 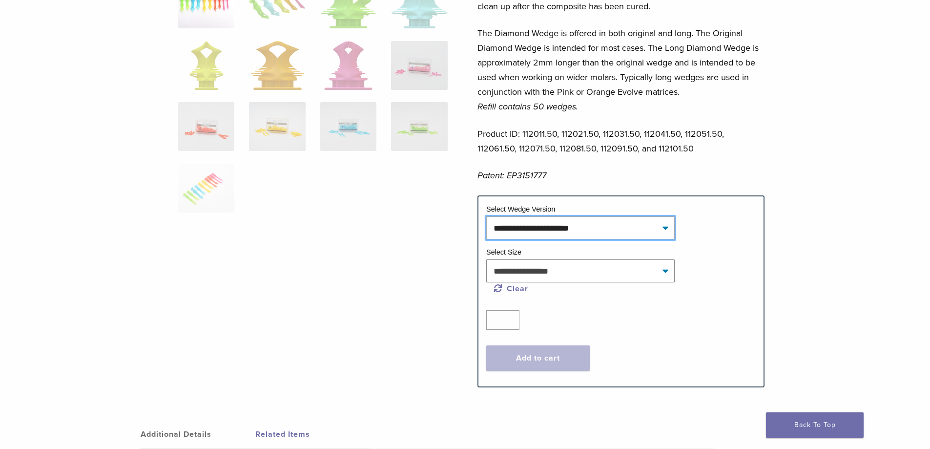 What do you see at coordinates (313, 434) in the screenshot?
I see `a: Related Items` at bounding box center [313, 434].